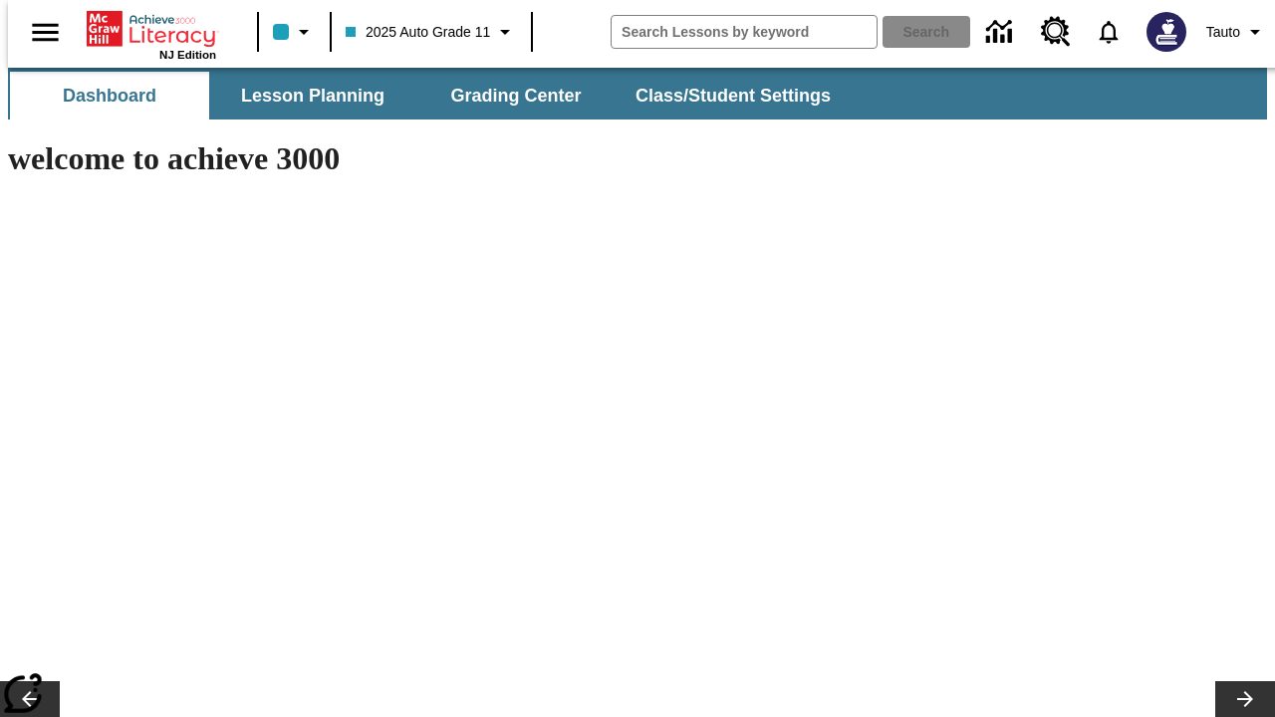 The width and height of the screenshot is (1275, 717). I want to click on button: Open side menu, so click(45, 32).